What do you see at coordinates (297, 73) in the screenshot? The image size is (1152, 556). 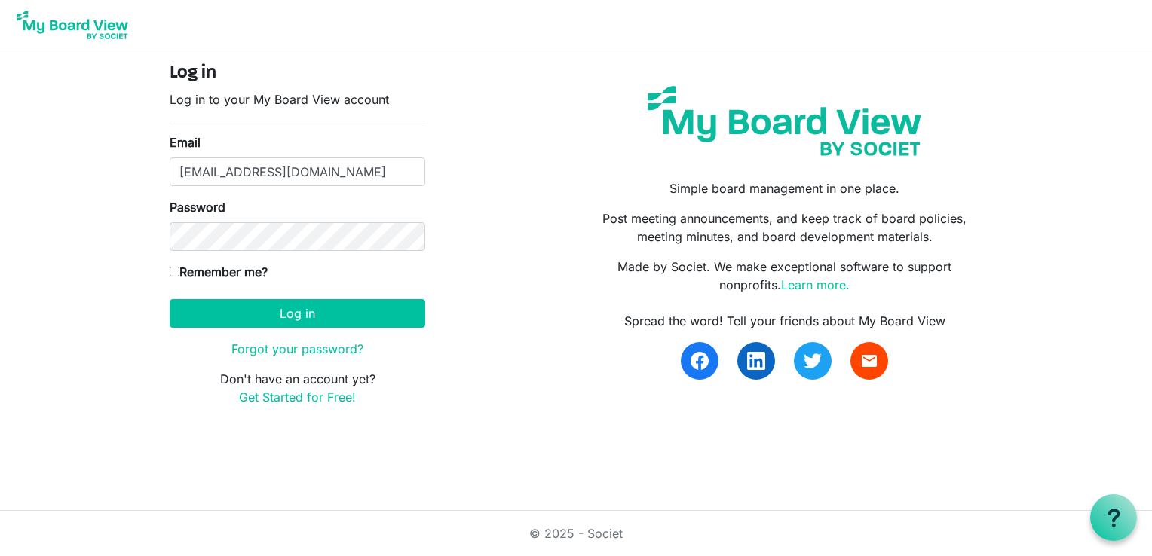 I see `h4: Log in` at bounding box center [297, 73].